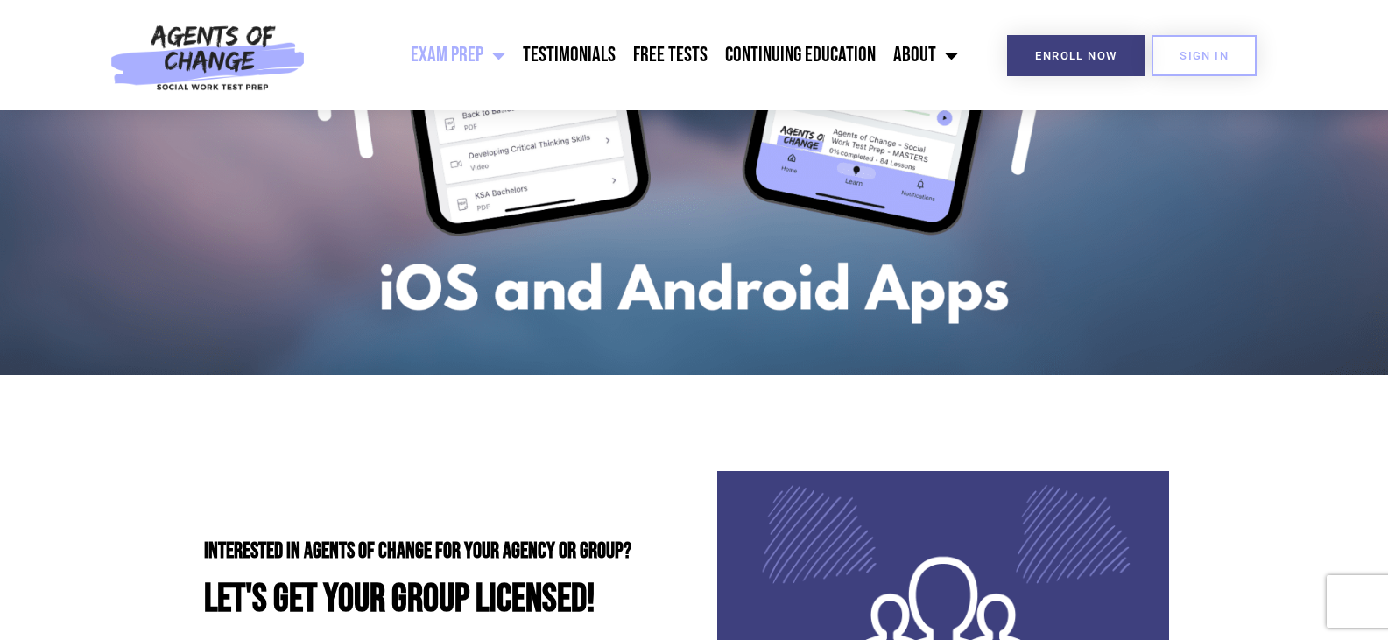 This screenshot has width=1388, height=640. I want to click on a: About, so click(926, 55).